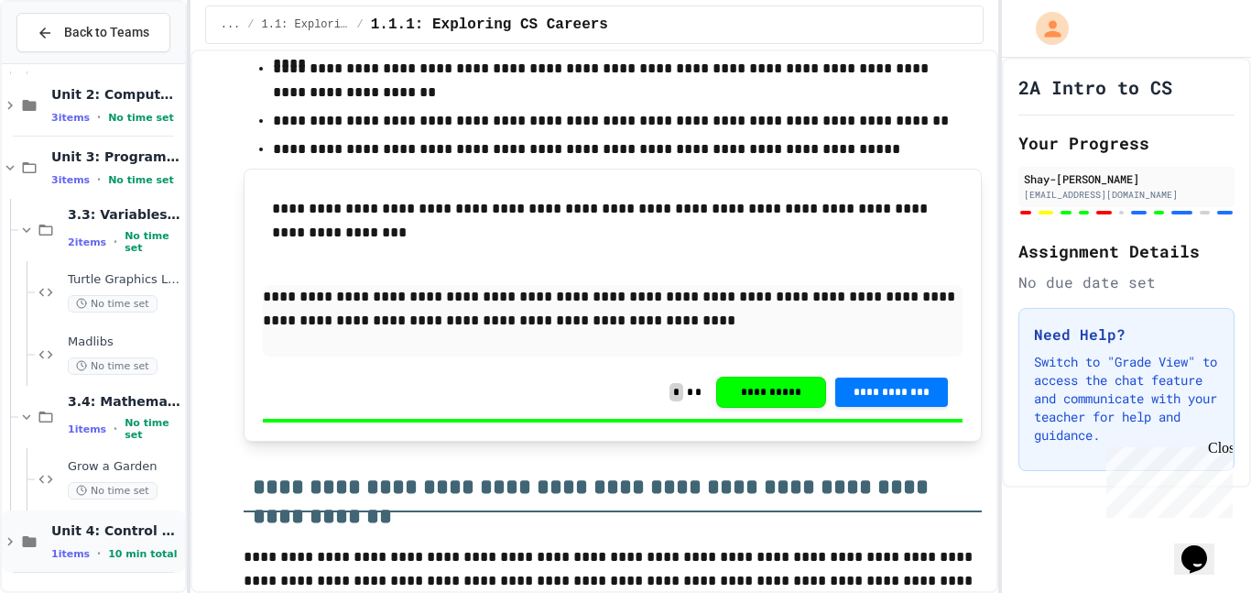 The width and height of the screenshot is (1251, 593). What do you see at coordinates (1127, 251) in the screenshot?
I see `h2: Assignment Details` at bounding box center [1127, 251].